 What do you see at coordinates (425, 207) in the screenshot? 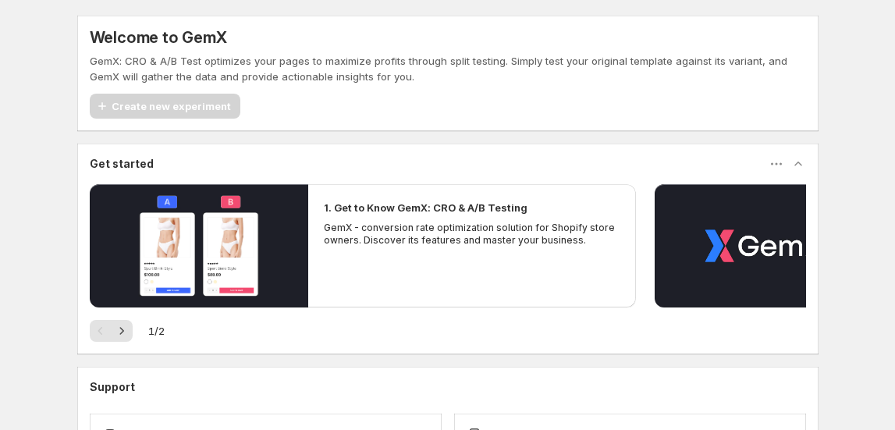
I see `h2: 1. Get to Know GemX: CRO & A/B Testing` at bounding box center [425, 207].